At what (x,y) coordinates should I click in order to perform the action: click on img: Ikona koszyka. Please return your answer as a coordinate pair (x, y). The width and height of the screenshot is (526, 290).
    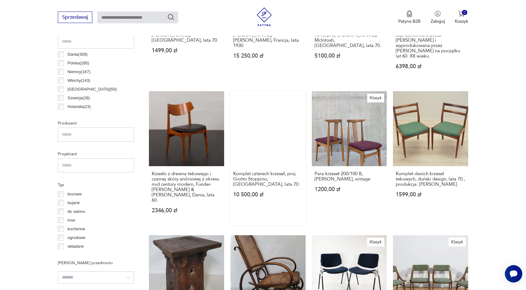
    Looking at the image, I should click on (461, 14).